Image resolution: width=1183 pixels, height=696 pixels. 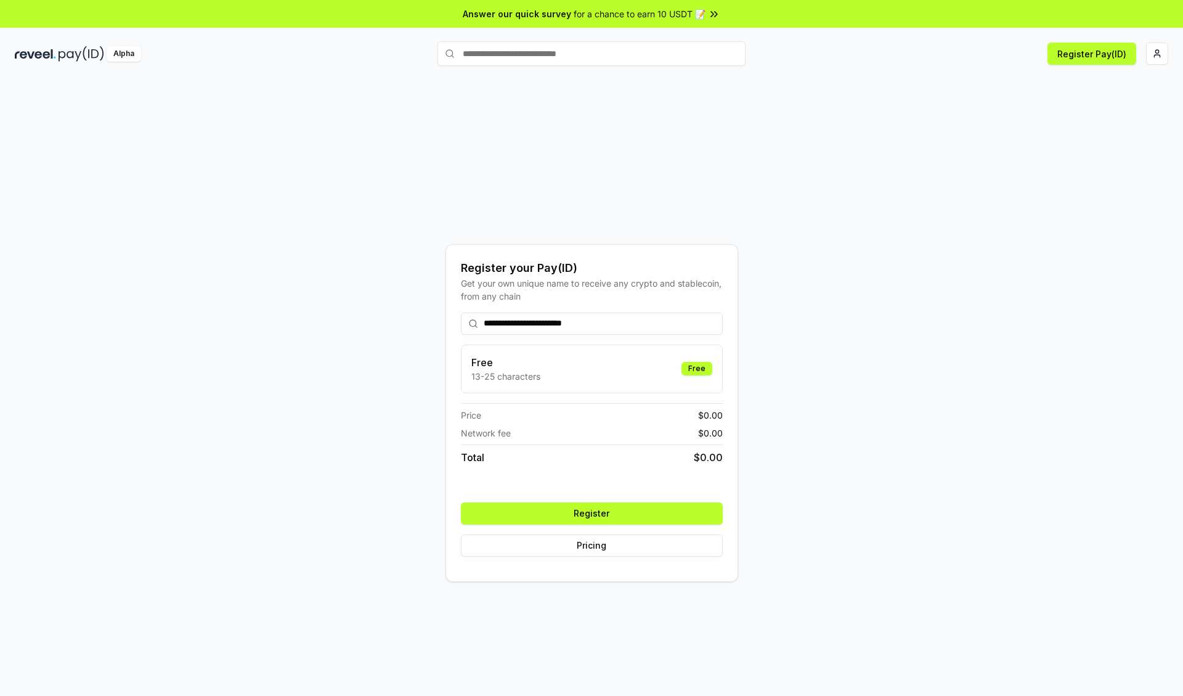 I want to click on div: Register your Pay(ID), so click(x=592, y=268).